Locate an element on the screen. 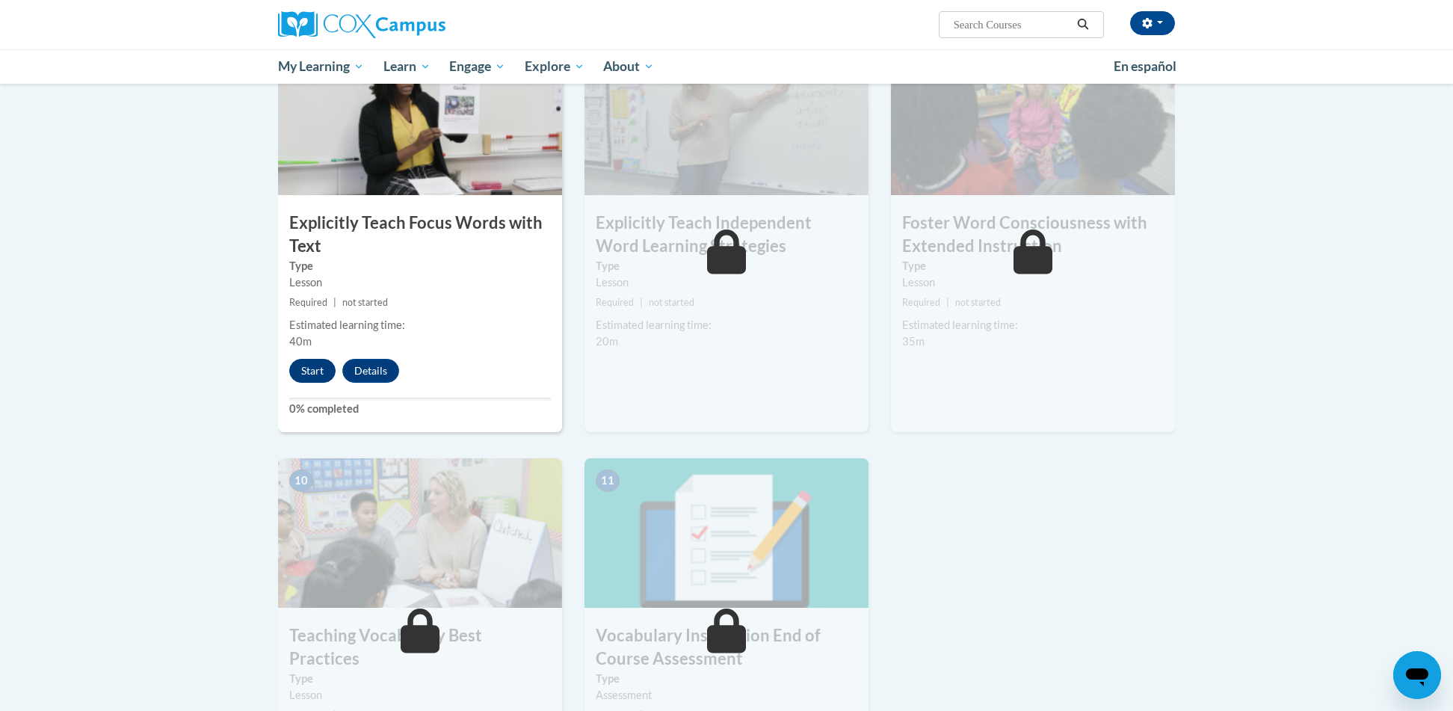  span: 40m is located at coordinates (300, 341).